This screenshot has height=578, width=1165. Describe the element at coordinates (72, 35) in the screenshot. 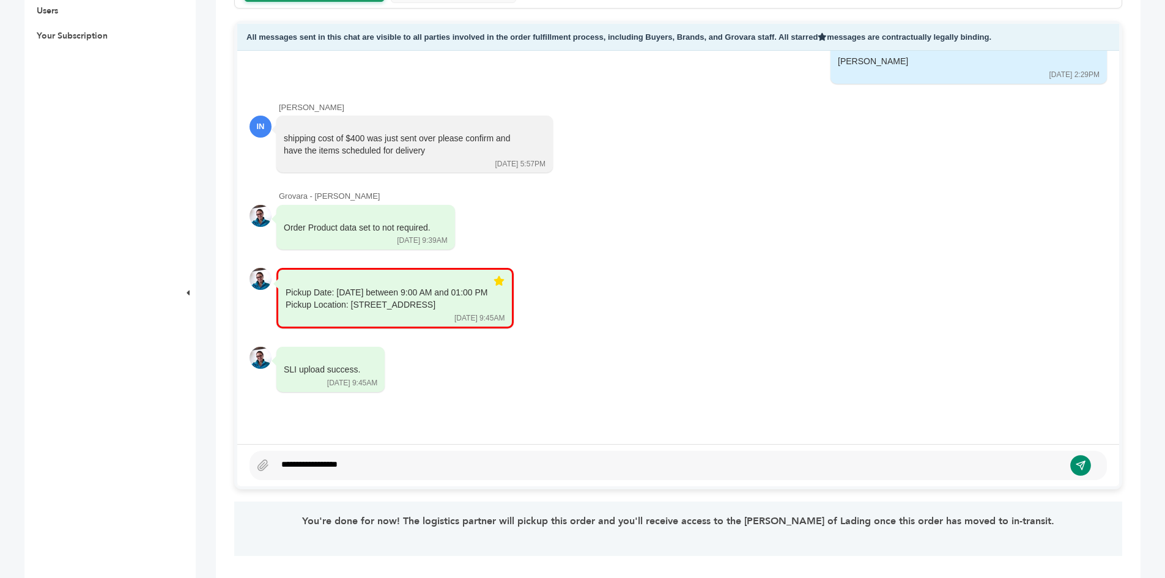

I see `a: Your Subscription` at that location.